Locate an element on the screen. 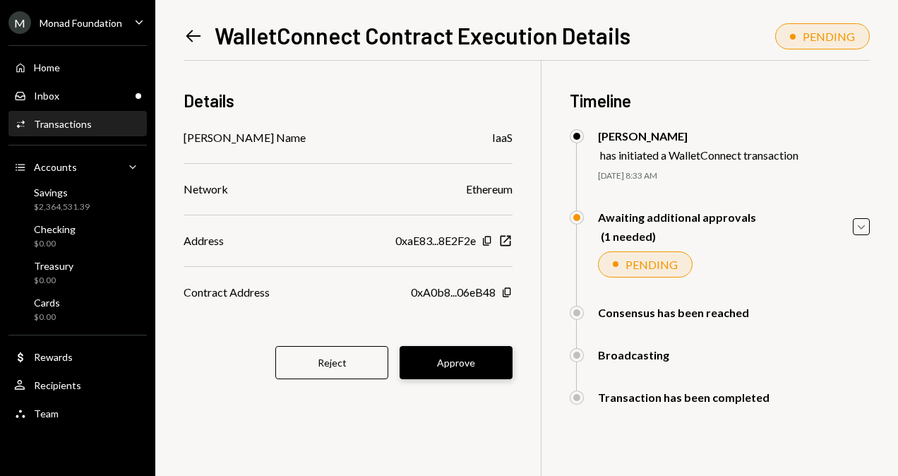 Image resolution: width=898 pixels, height=476 pixels. a: Cards$0.00 is located at coordinates (78, 309).